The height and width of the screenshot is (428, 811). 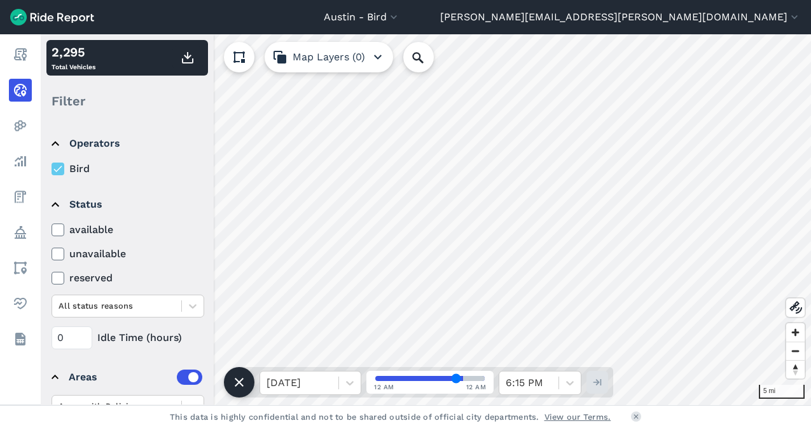 I want to click on div: 5 mi, so click(x=781, y=392).